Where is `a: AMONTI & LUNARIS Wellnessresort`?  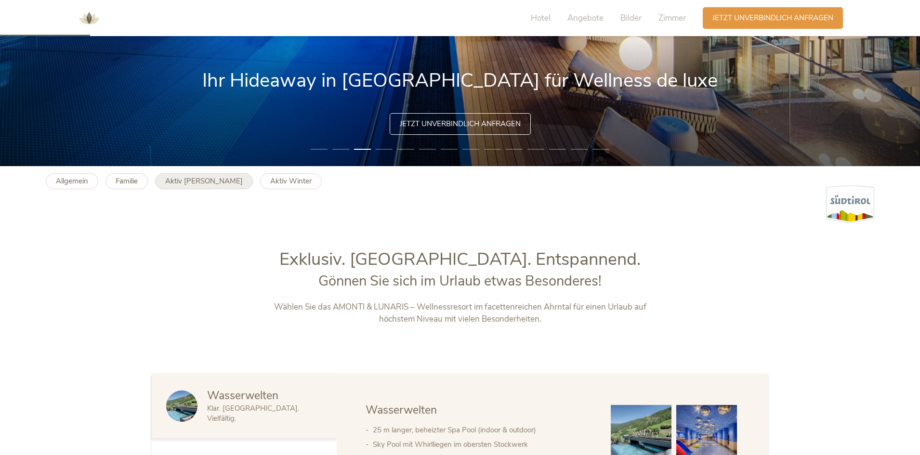
a: AMONTI & LUNARIS Wellnessresort is located at coordinates (89, 18).